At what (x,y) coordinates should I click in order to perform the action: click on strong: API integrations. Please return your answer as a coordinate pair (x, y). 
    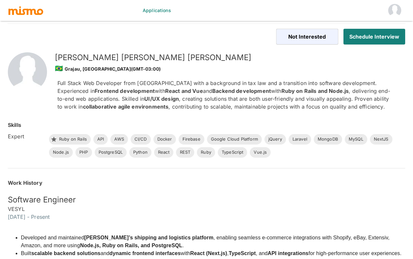
    Looking at the image, I should click on (288, 253).